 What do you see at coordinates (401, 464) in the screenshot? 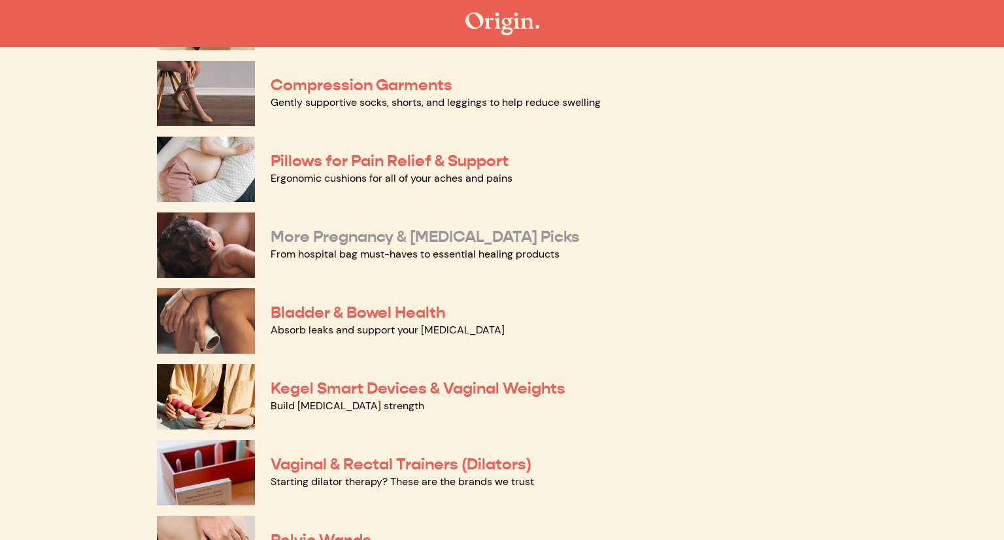
I see `a: Vaginal & Rectal Trainers (Dilators)` at bounding box center [401, 464].